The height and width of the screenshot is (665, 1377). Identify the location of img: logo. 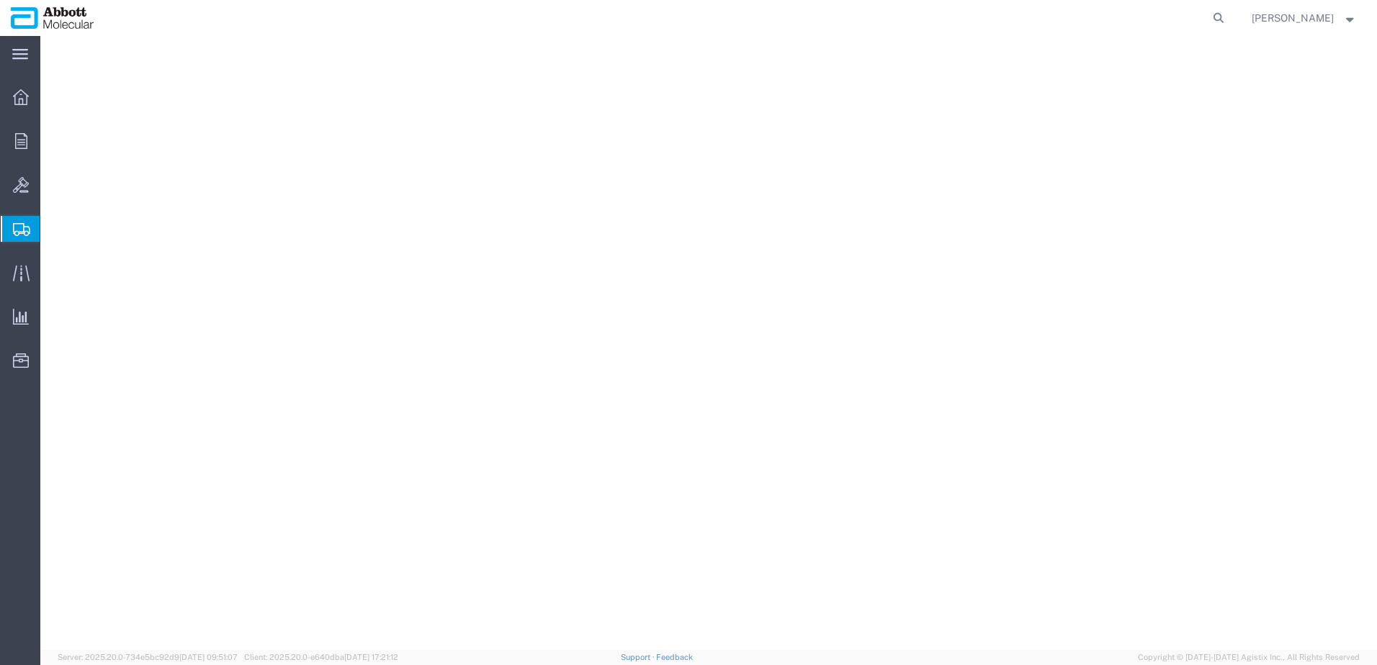
(52, 18).